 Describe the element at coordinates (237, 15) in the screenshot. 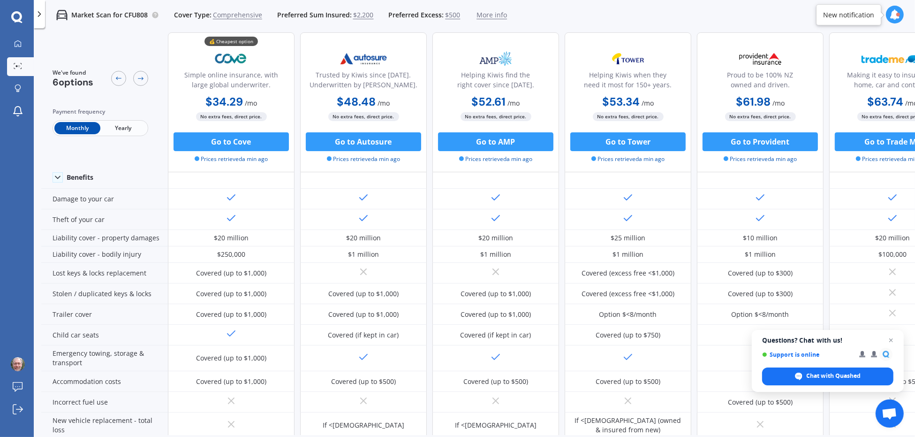

I see `span: Comprehensive` at that location.